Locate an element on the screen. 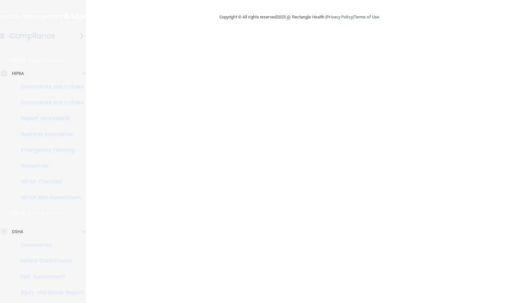 The width and height of the screenshot is (513, 303). p: Documents is located at coordinates (49, 245).